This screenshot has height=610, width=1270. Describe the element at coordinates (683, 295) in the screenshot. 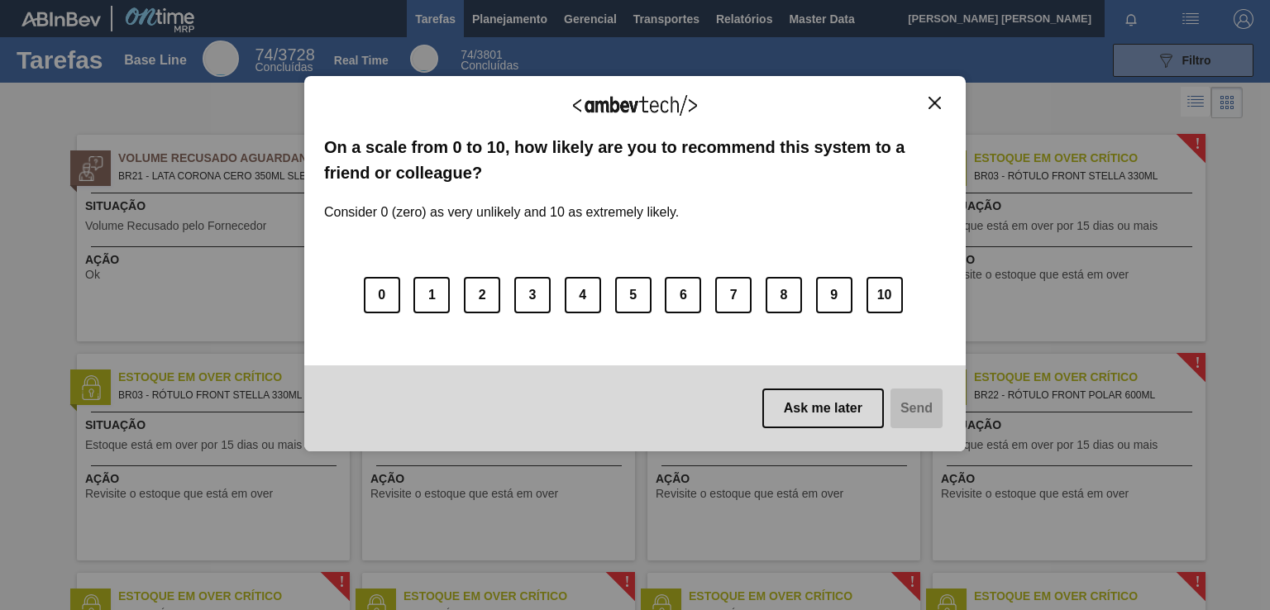

I see `button: 6` at that location.